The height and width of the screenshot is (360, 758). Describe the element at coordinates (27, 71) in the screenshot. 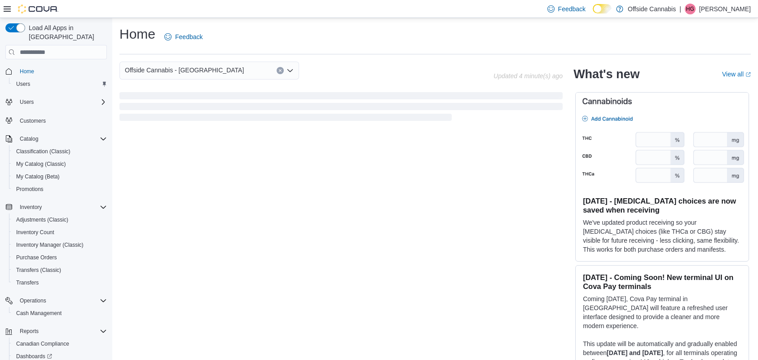

I see `a: Home` at that location.